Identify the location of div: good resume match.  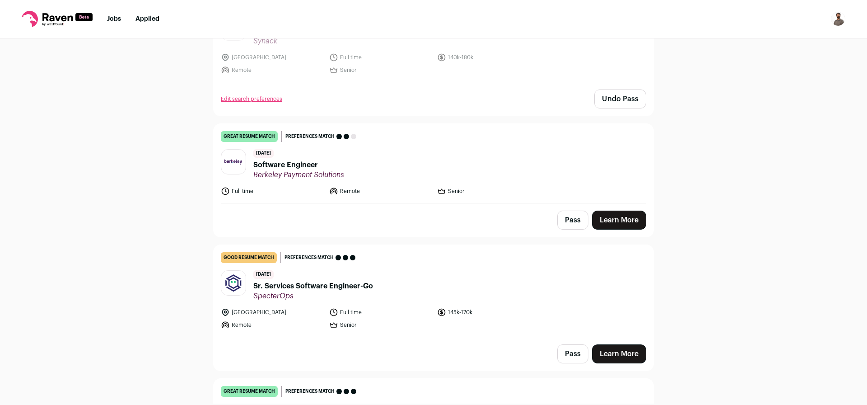
(249, 257).